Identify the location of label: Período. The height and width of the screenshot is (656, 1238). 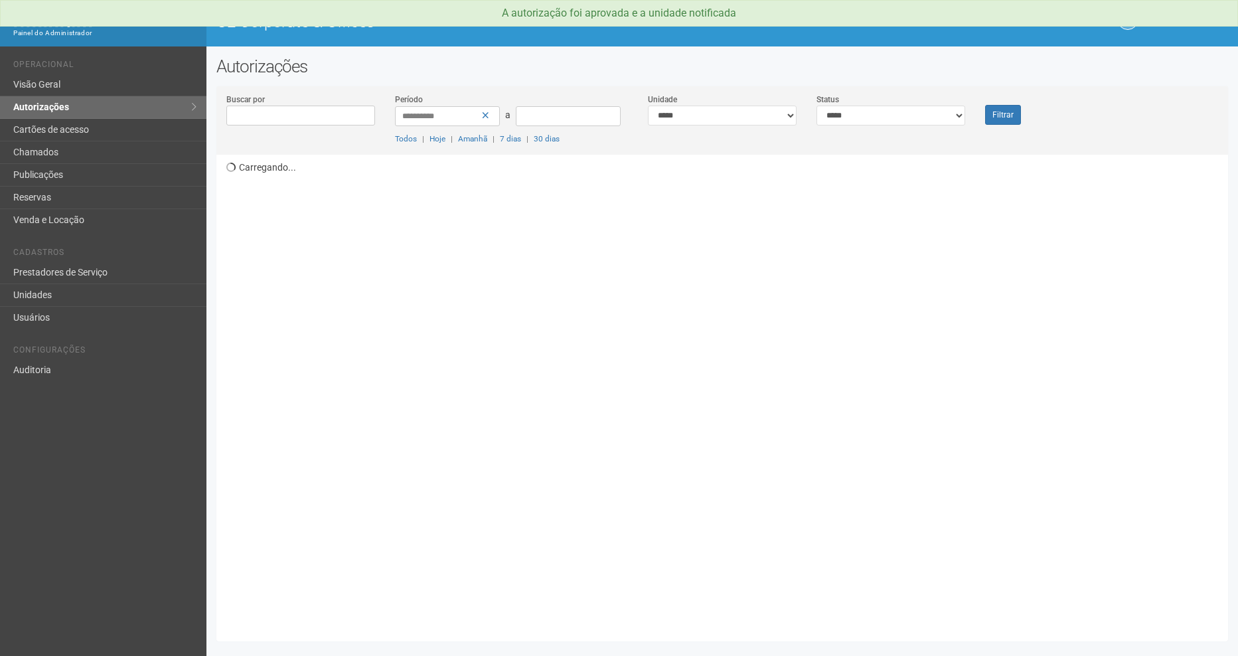
(409, 100).